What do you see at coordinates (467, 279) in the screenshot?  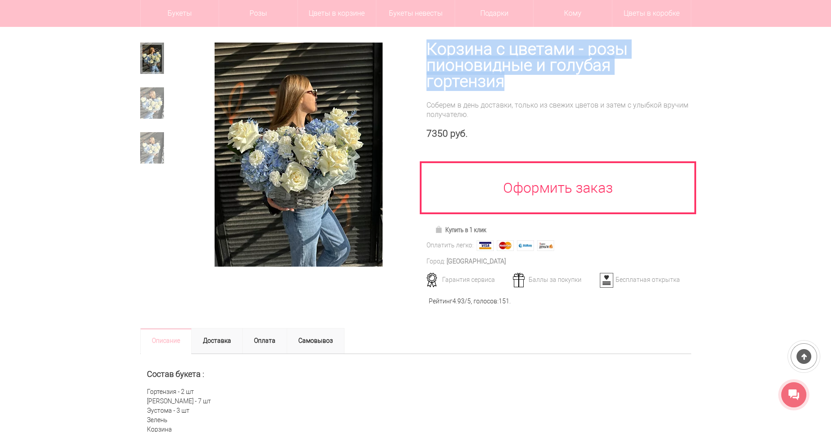 I see `div: Гарантия сервиса` at bounding box center [467, 279].